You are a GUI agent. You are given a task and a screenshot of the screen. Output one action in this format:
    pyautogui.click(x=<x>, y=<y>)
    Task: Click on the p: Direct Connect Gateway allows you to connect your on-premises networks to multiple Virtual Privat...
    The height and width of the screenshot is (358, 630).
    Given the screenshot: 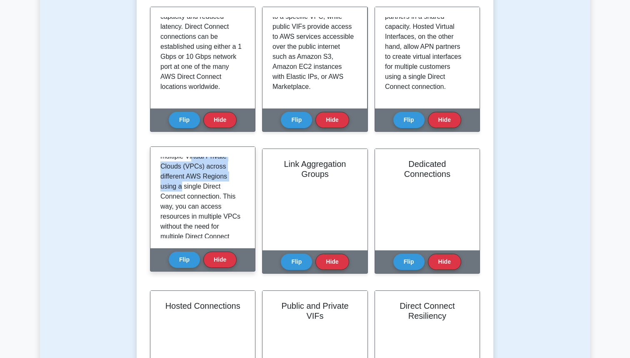 What is the action you would take?
    pyautogui.click(x=201, y=226)
    